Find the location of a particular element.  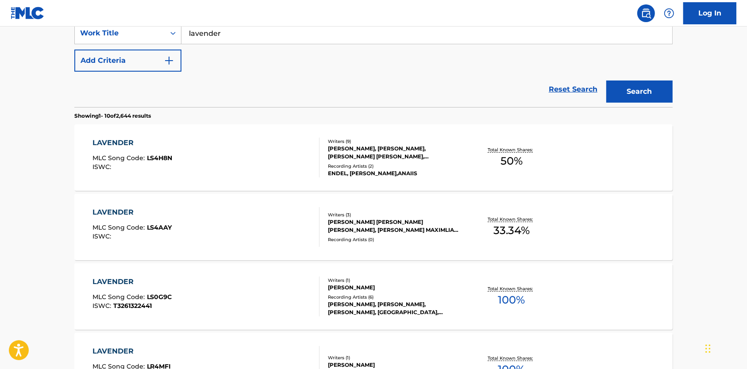

form: Search Form is located at coordinates (373, 65).